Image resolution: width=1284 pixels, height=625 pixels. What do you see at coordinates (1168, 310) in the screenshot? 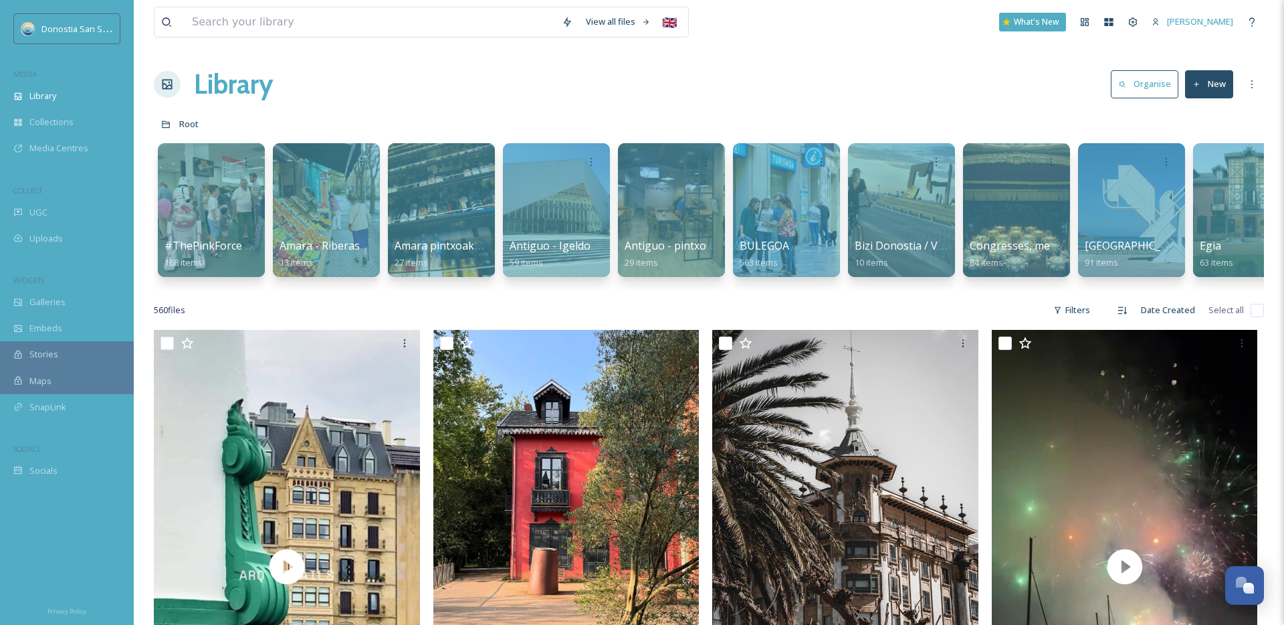
I see `div: Date Created` at bounding box center [1168, 310].